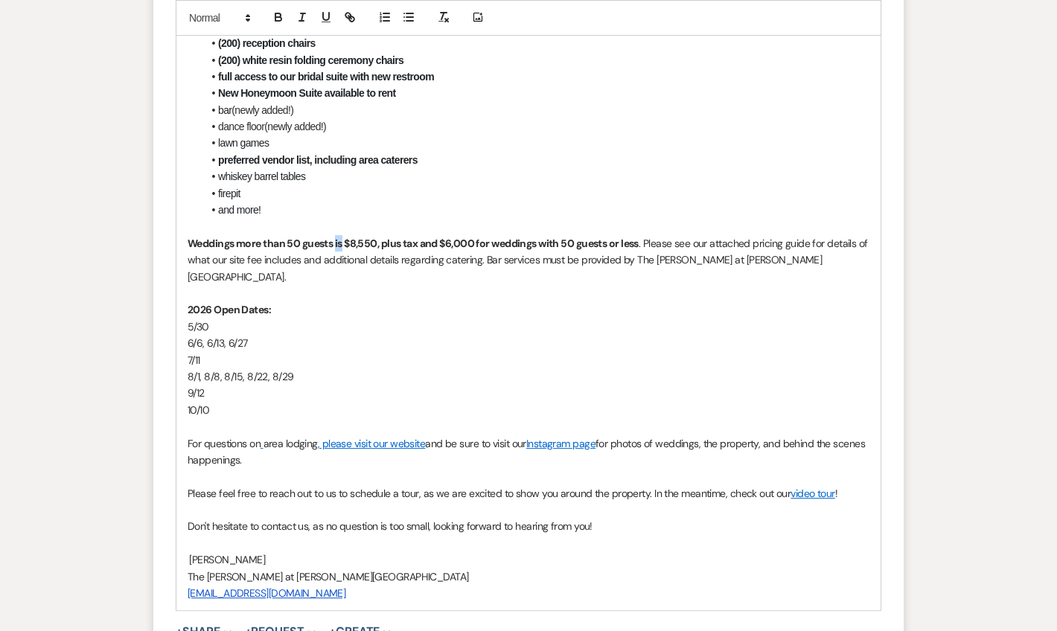  I want to click on a: , please visit our website, so click(371, 443).